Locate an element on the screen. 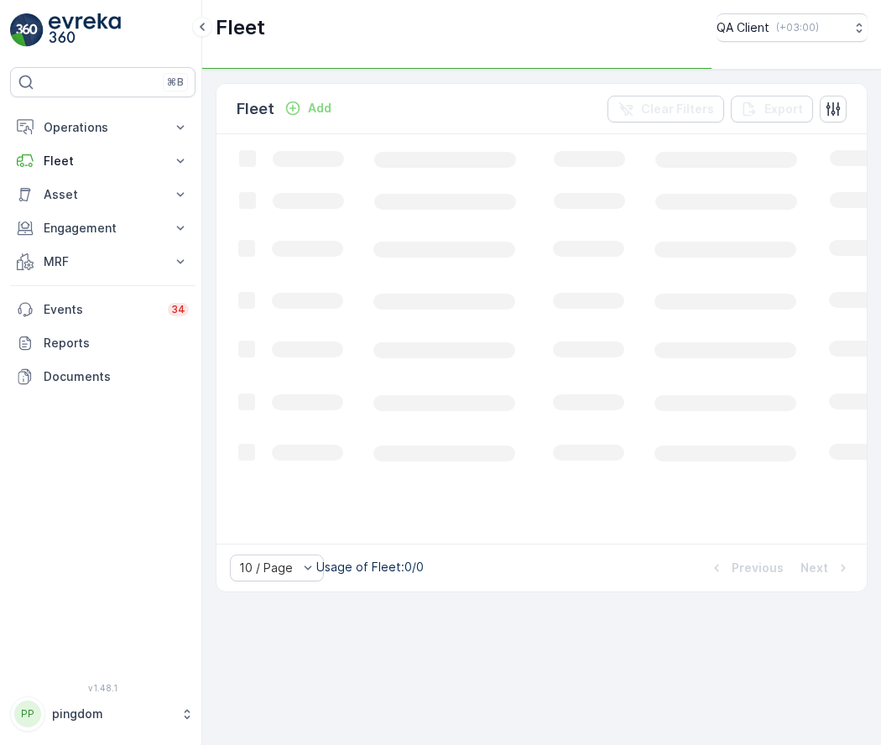  span: v 1.48.1 is located at coordinates (102, 688).